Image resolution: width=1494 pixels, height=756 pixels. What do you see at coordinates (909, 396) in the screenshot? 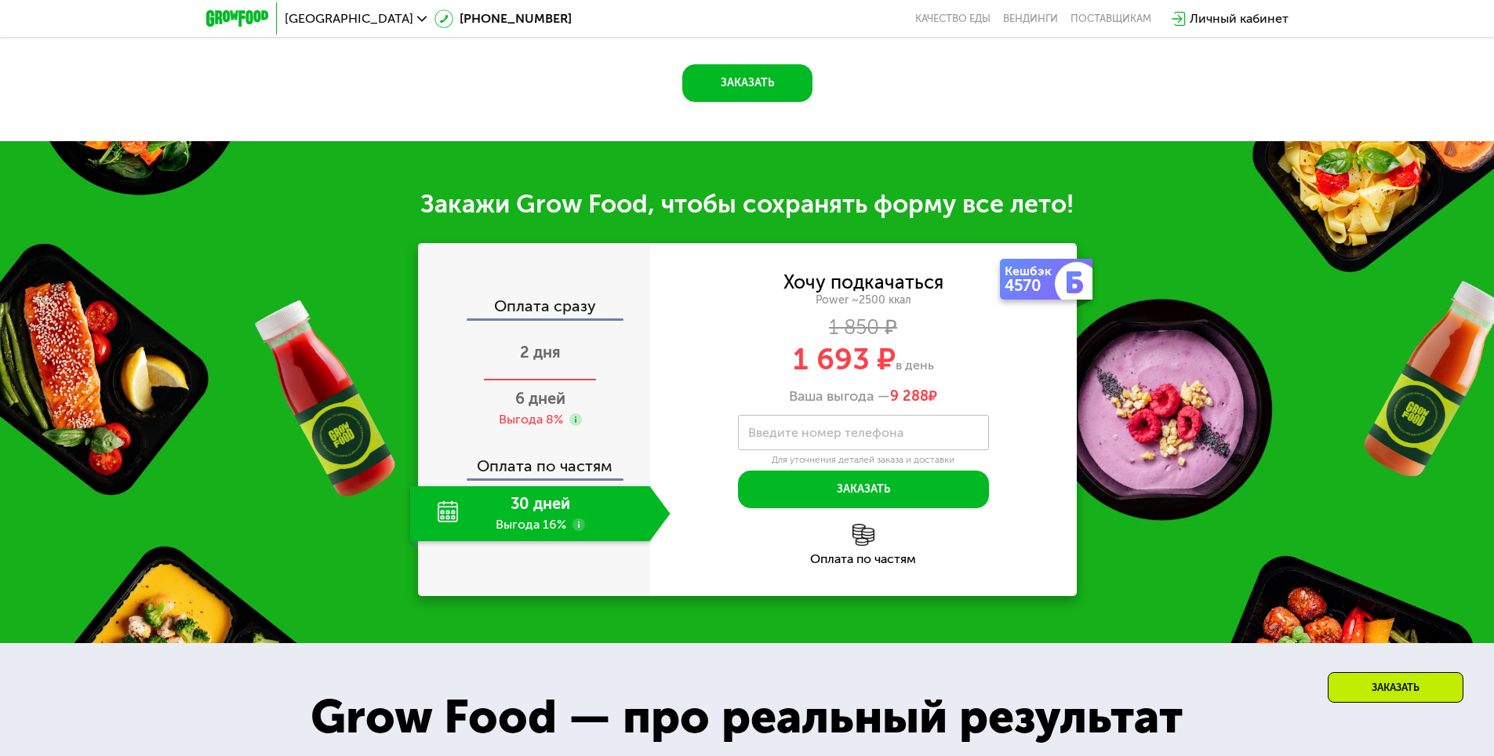
I see `span: 9 288` at bounding box center [909, 396].